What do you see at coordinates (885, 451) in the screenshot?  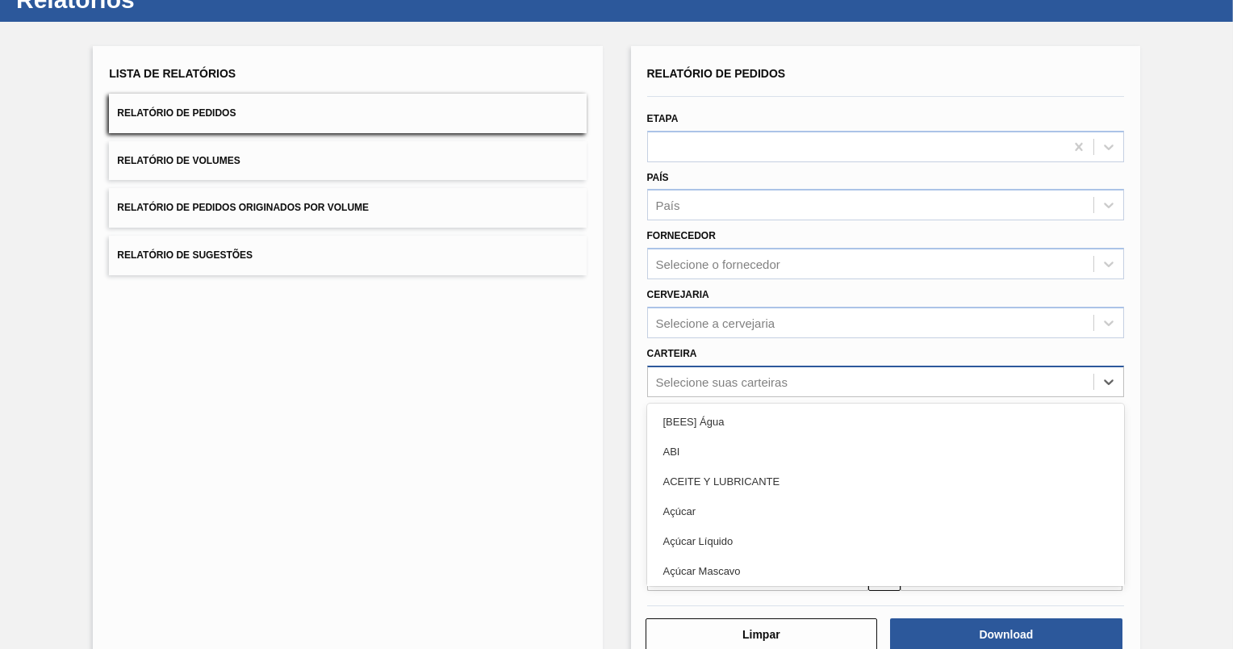 I see `div: ABI` at bounding box center [885, 451].